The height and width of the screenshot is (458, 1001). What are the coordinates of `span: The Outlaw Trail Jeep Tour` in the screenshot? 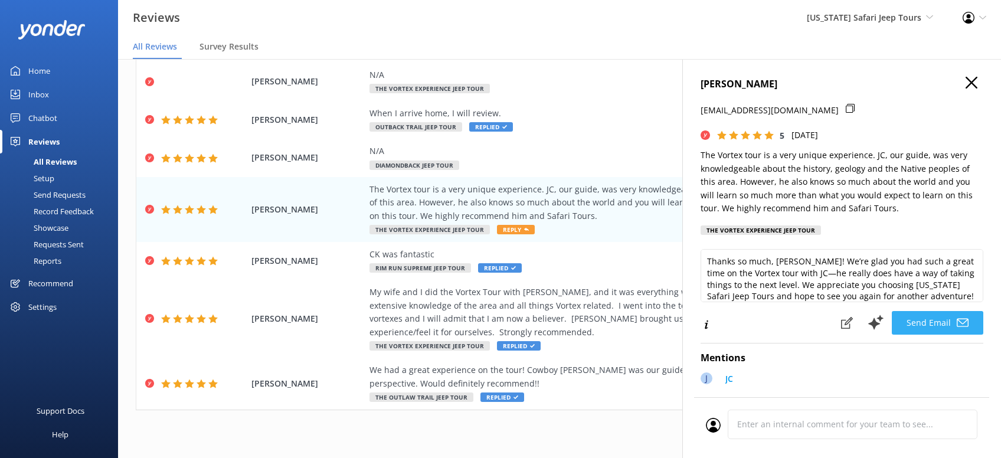 It's located at (421, 397).